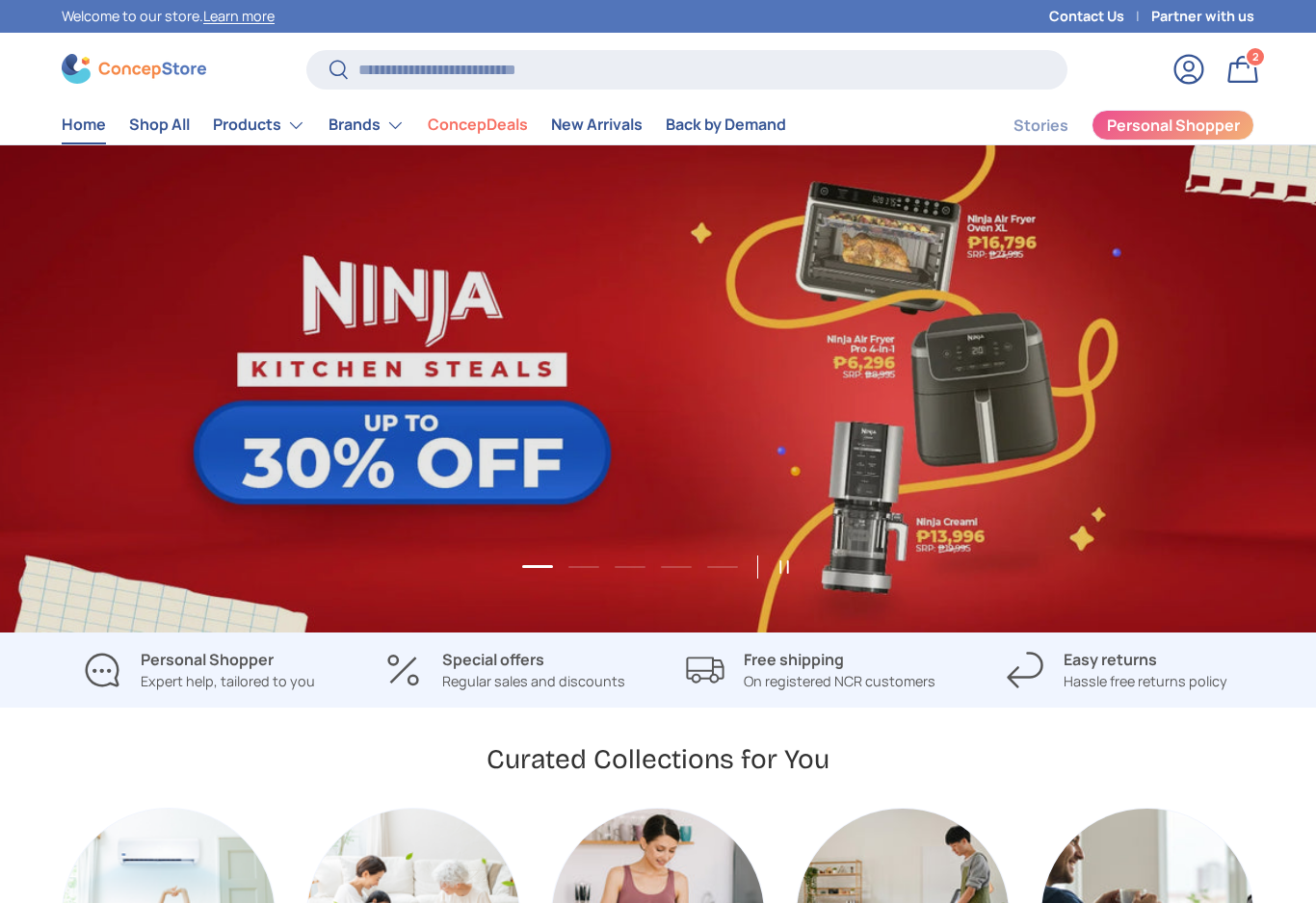 This screenshot has width=1316, height=903. What do you see at coordinates (424, 126) in the screenshot?
I see `nav: Primary` at bounding box center [424, 126].